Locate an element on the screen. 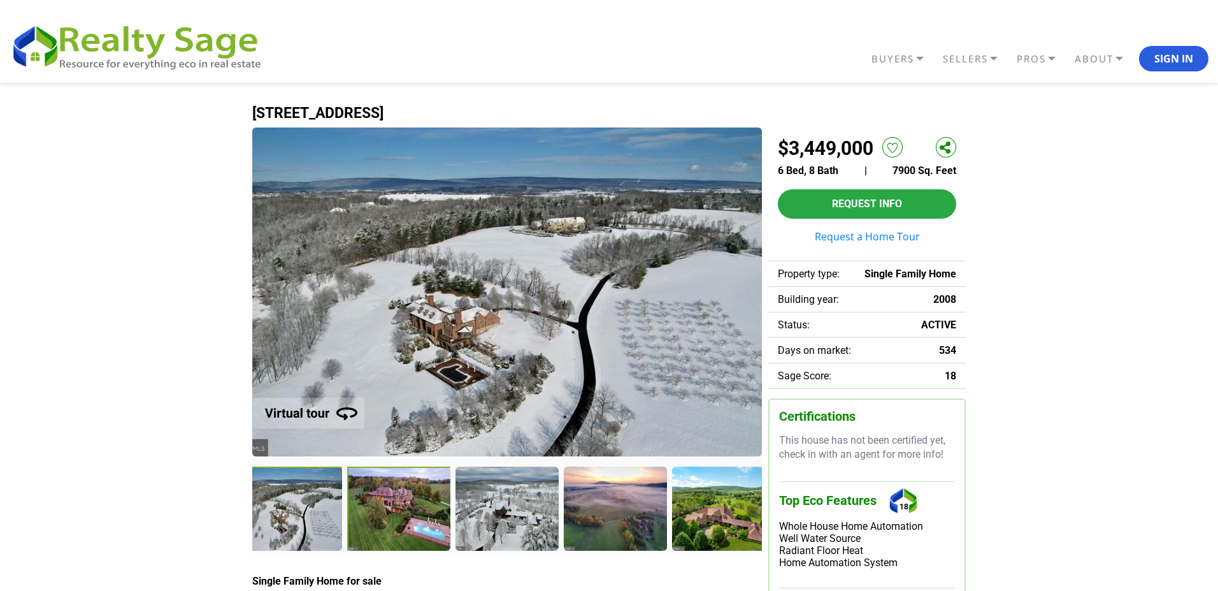 This screenshot has height=591, width=1218. h2: $3,449,000 is located at coordinates (826, 148).